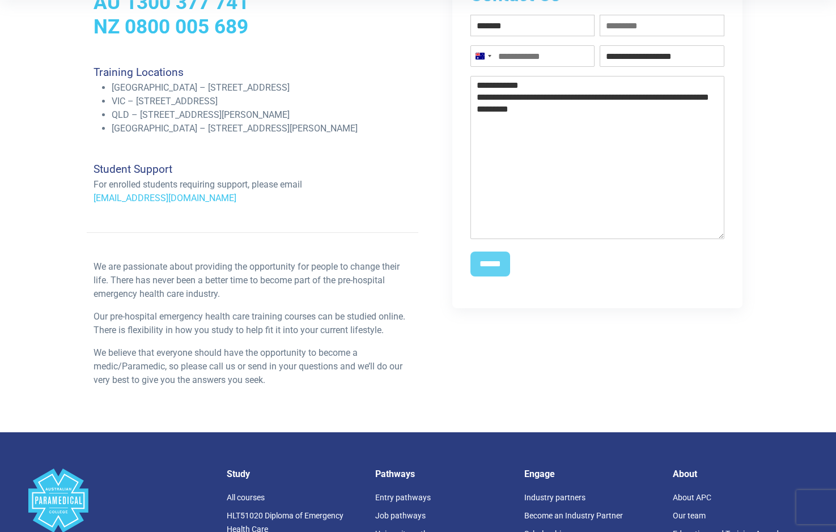 This screenshot has height=532, width=836. What do you see at coordinates (689, 516) in the screenshot?
I see `a: Our team` at bounding box center [689, 516].